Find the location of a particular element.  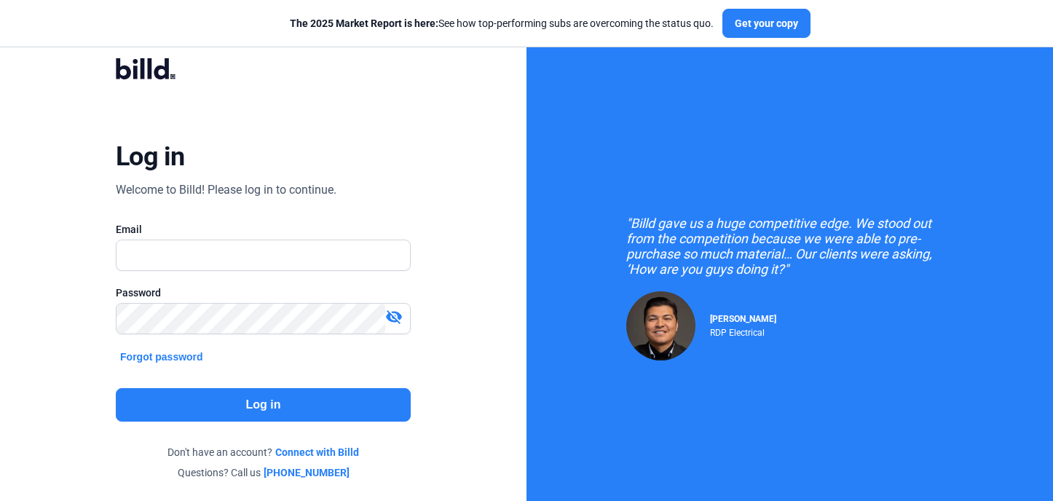

span: The 2025 Market Report is here: is located at coordinates (364, 23).